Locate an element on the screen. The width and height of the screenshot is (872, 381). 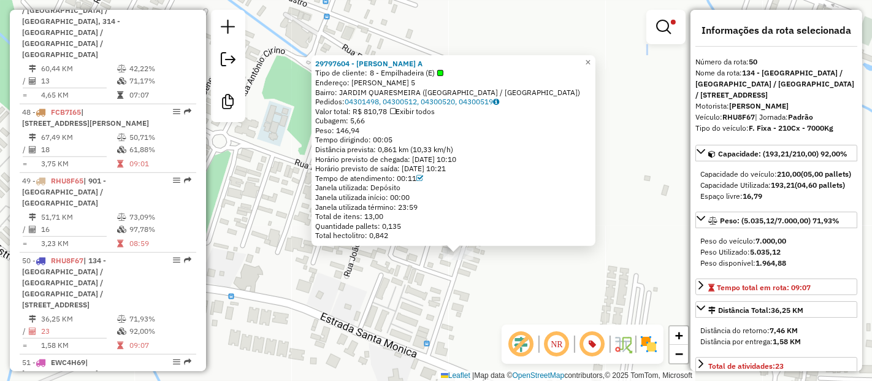
span: RHU8F67 is located at coordinates (67, 260).